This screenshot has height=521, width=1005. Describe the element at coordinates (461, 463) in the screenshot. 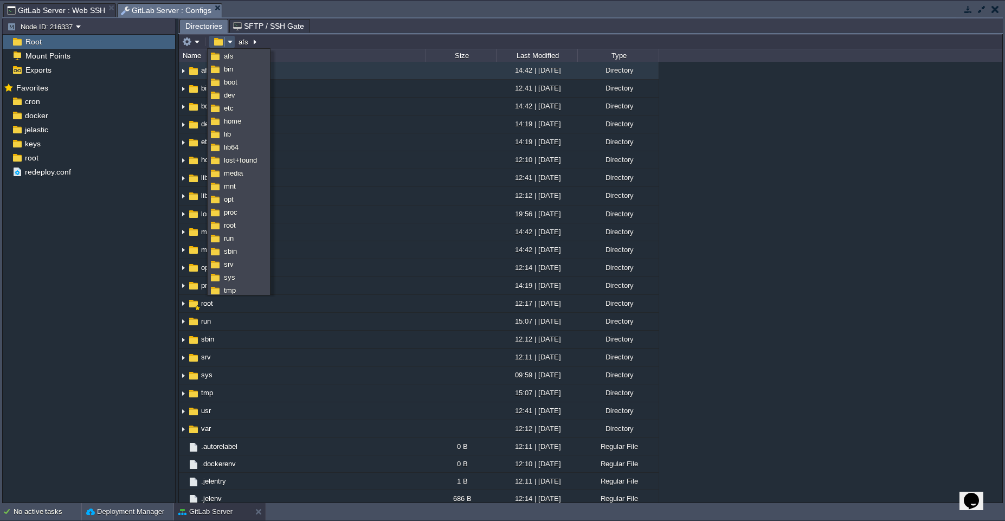

I see `div: 0 B` at that location.